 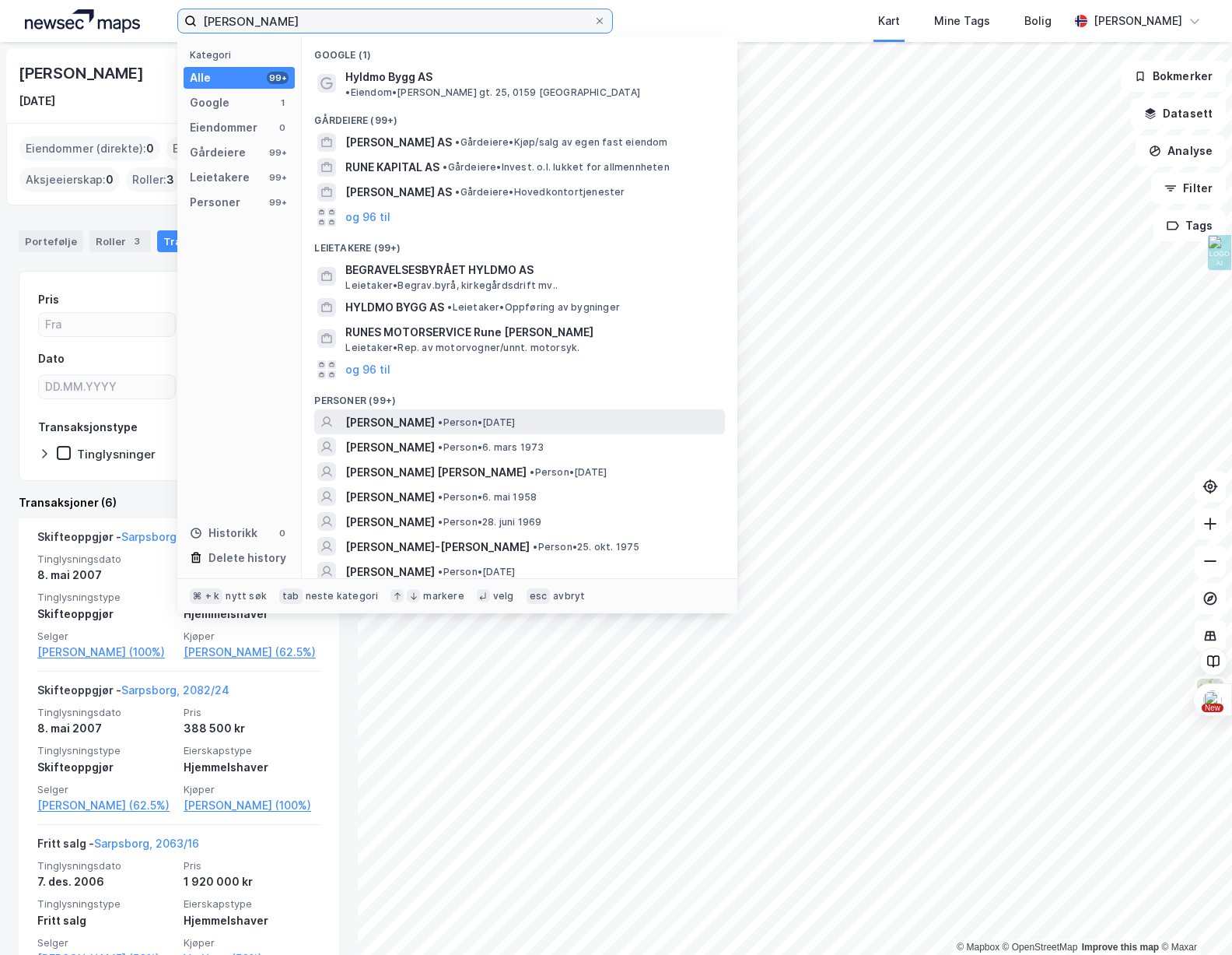 I want to click on span: Eierskapstype, so click(x=252, y=750).